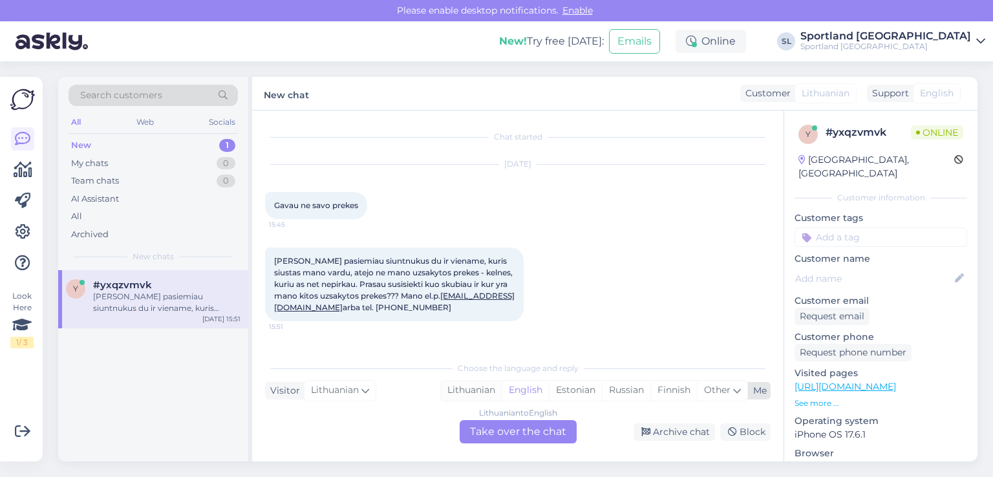 Image resolution: width=993 pixels, height=477 pixels. Describe the element at coordinates (121, 95) in the screenshot. I see `span: Search customers` at that location.